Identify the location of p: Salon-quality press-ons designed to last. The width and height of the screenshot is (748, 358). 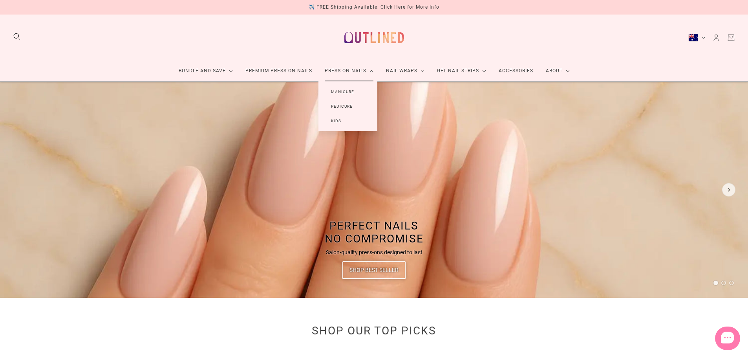
(374, 252).